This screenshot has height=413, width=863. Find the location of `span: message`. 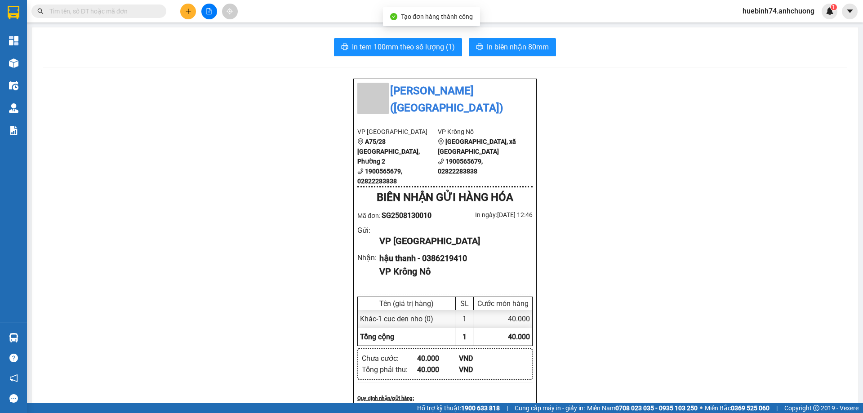

span: message is located at coordinates (13, 398).